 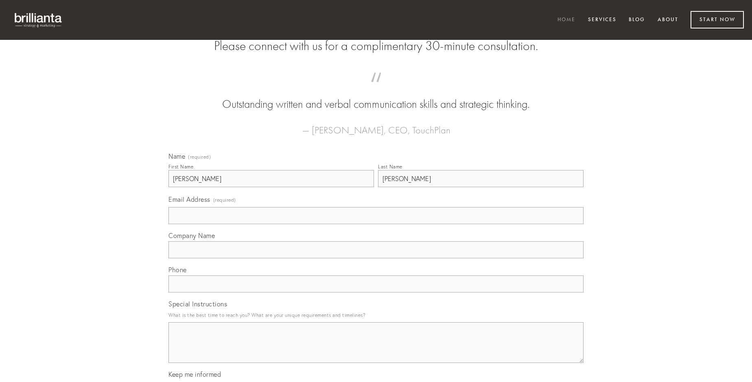 I want to click on span: Keep me informed, so click(x=195, y=374).